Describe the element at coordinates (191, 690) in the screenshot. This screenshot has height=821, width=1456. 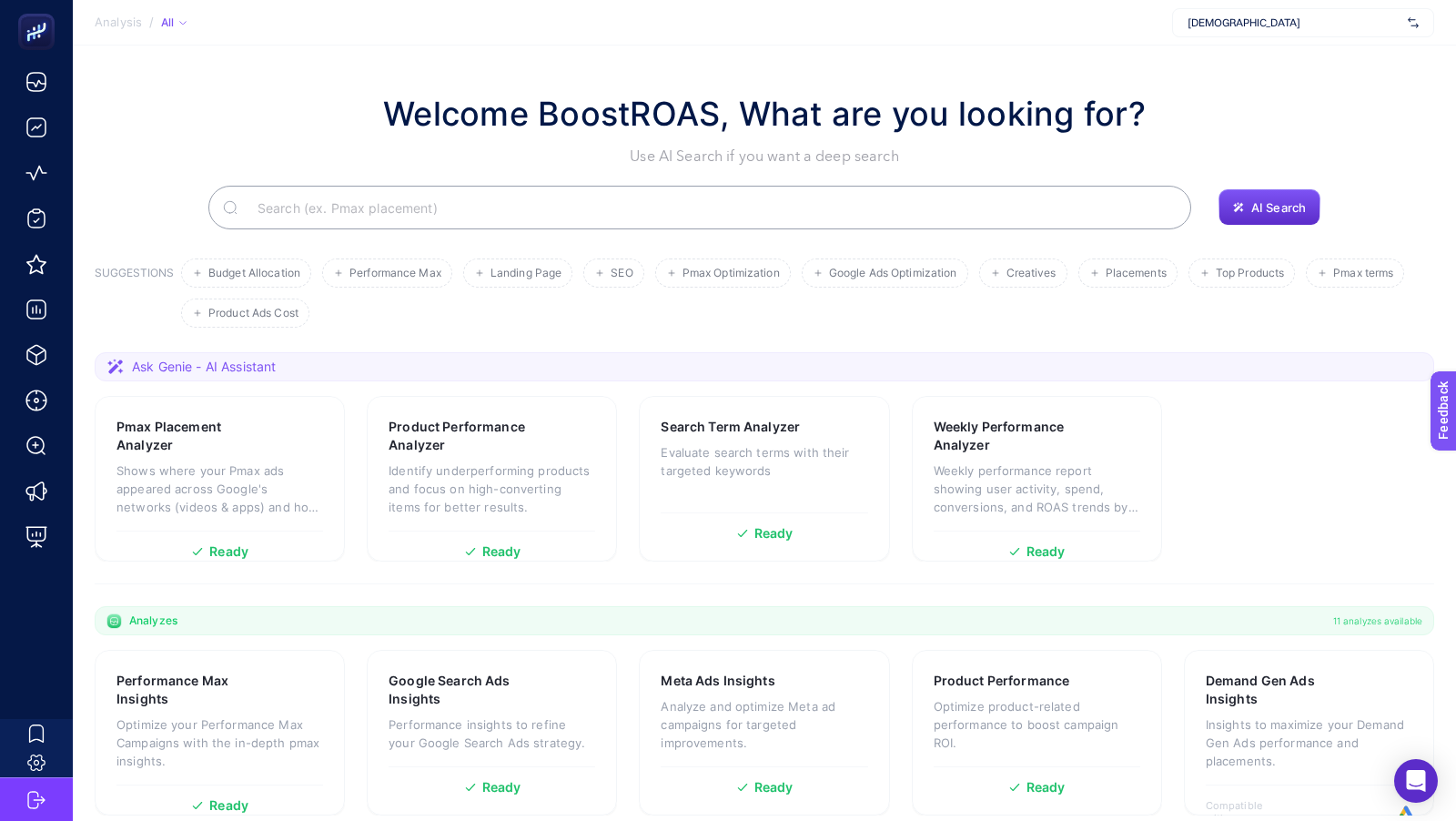
I see `h3: Performance Max Insights` at that location.